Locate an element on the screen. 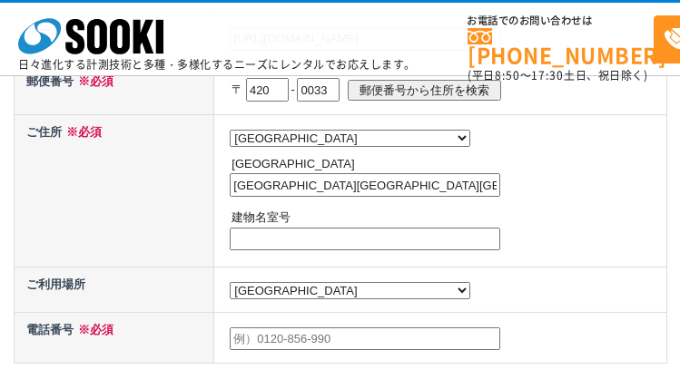 This screenshot has width=680, height=379. span: 8:50 is located at coordinates (507, 75).